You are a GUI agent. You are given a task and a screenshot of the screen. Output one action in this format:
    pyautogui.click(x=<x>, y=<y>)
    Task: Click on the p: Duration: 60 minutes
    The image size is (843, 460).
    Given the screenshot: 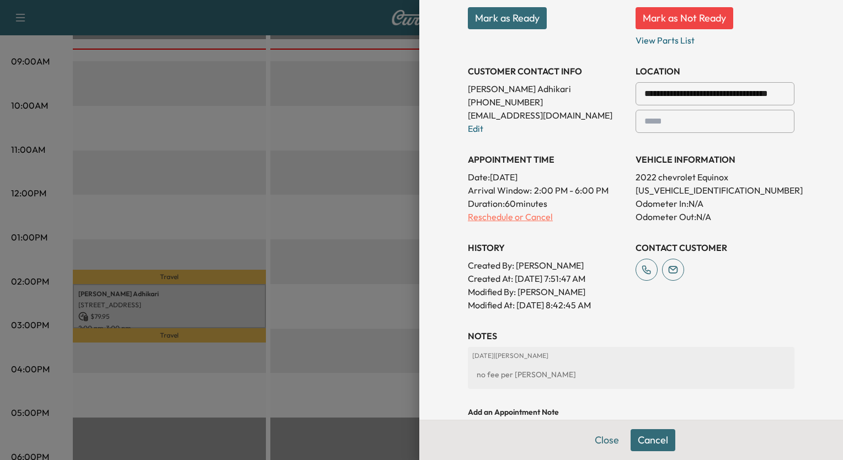 What is the action you would take?
    pyautogui.click(x=547, y=204)
    